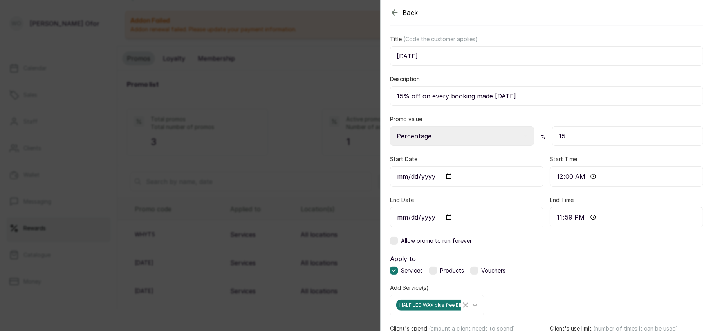  What do you see at coordinates (436, 241) in the screenshot?
I see `span: Allow promo to run forever` at bounding box center [436, 241].